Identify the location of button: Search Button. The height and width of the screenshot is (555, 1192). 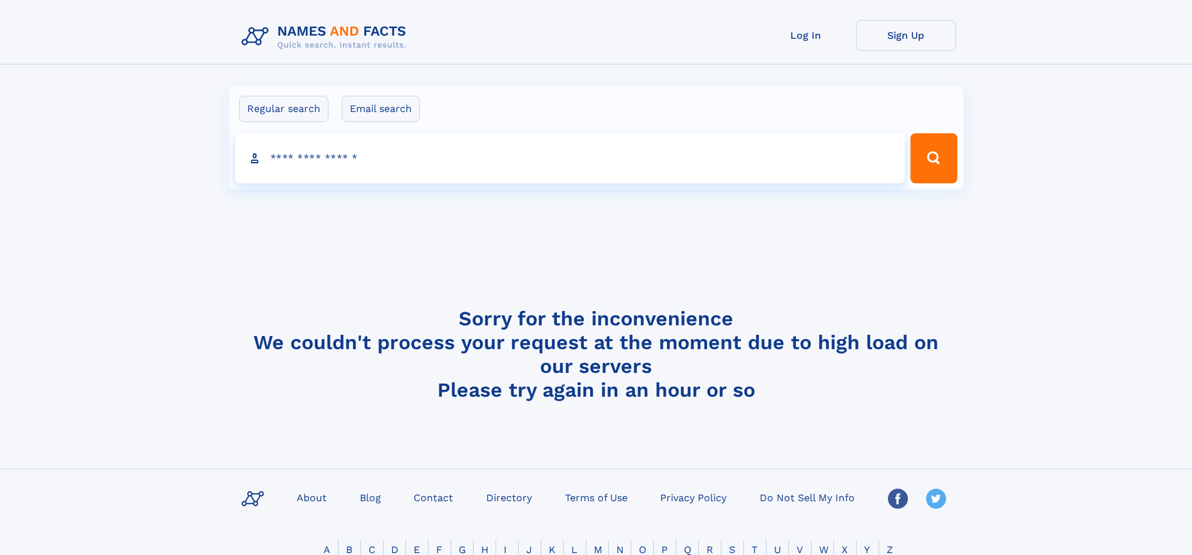
(933, 158).